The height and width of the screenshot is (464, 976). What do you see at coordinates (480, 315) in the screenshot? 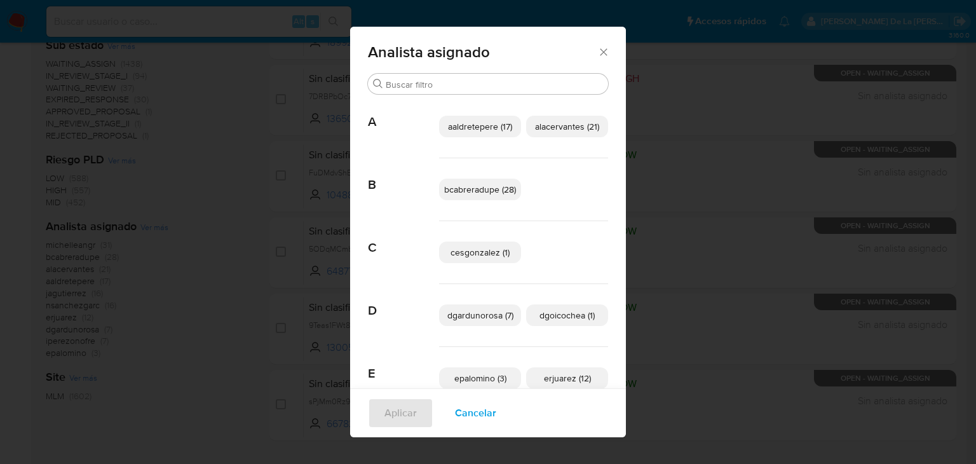
I see `span: dgardunorosa (7)` at bounding box center [480, 315].